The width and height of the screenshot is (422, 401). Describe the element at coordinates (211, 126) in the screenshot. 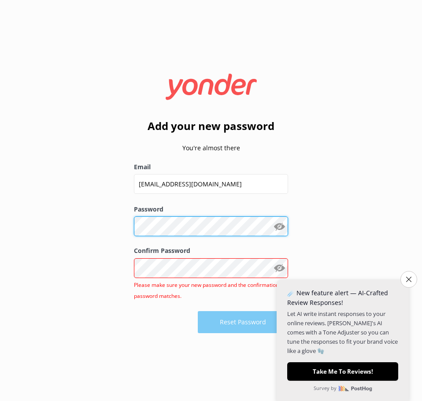

I see `h2: Add your new password` at that location.